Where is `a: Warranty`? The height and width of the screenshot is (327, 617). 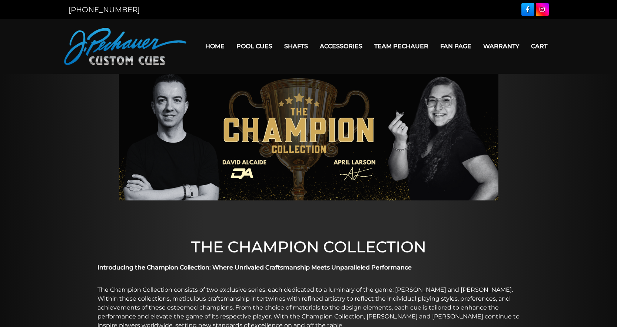
a: Warranty is located at coordinates (501, 46).